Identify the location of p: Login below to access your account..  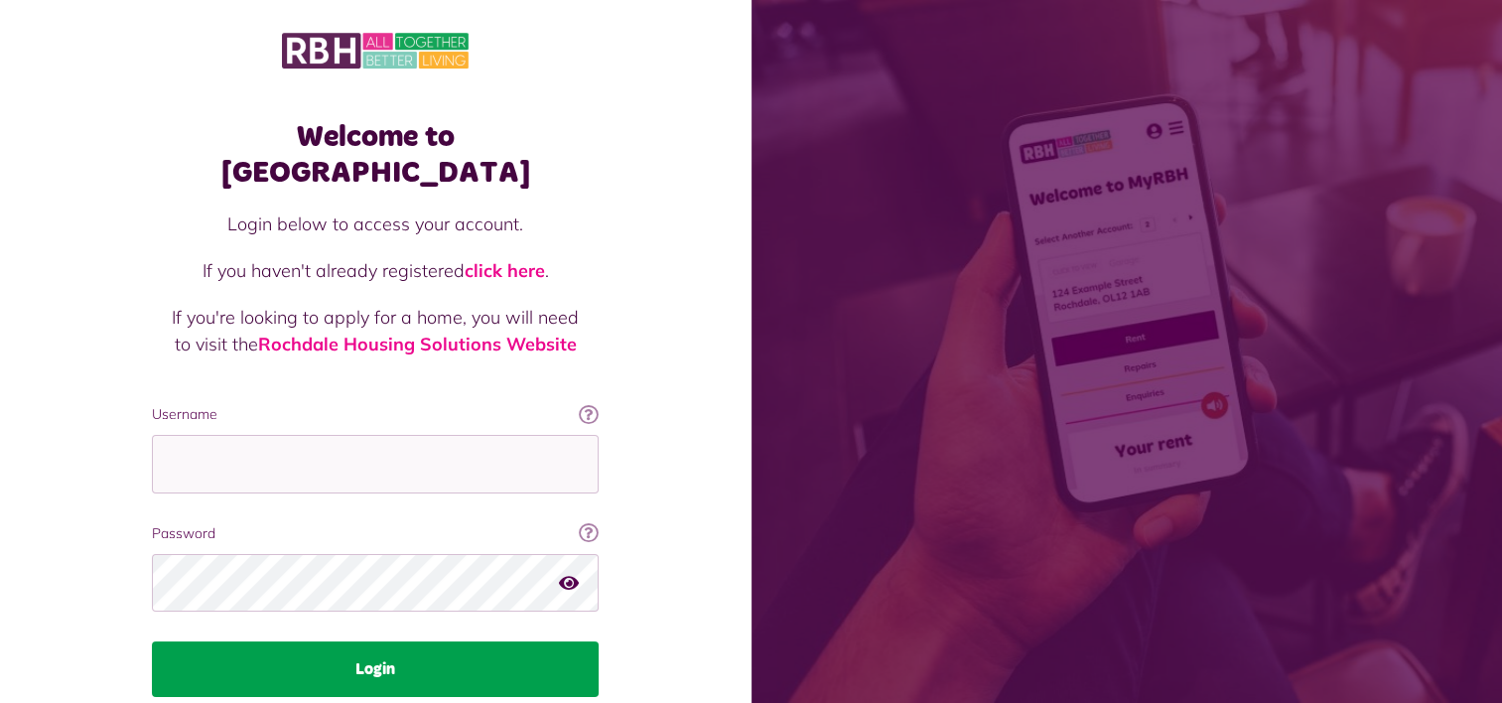
(375, 223).